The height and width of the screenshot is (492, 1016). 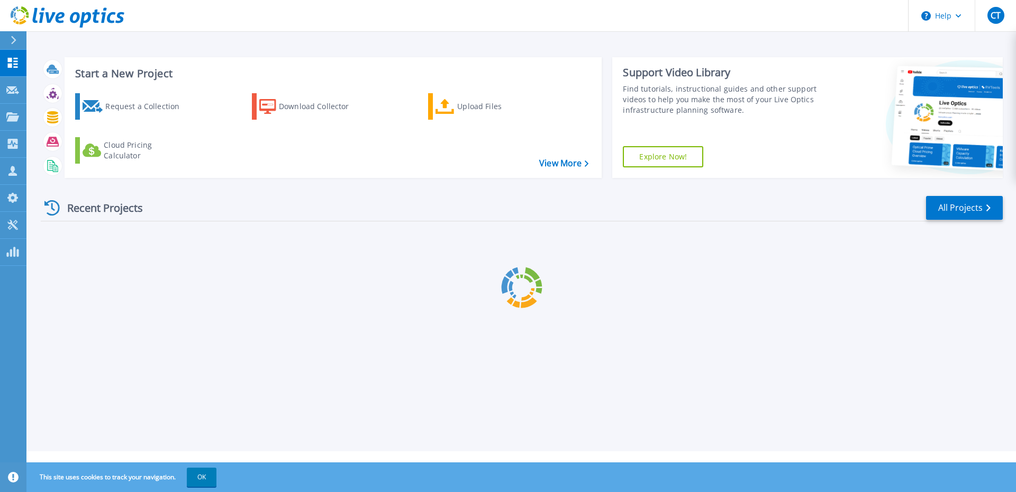 I want to click on a: Cloud Pricing Calculator, so click(x=134, y=150).